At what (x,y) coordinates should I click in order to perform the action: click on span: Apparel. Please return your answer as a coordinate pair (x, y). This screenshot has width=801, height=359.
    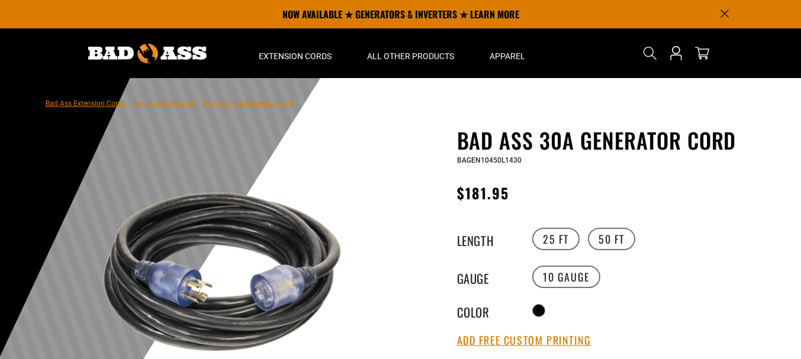
    Looking at the image, I should click on (508, 56).